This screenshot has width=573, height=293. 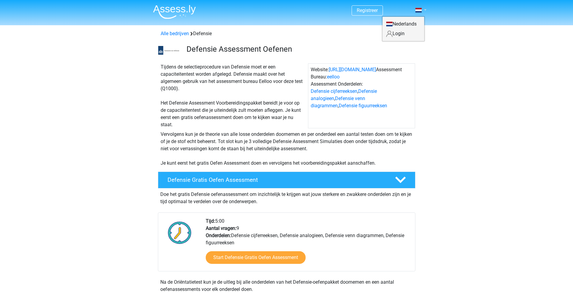 I want to click on a: Defensie cijferreeksen, so click(x=334, y=91).